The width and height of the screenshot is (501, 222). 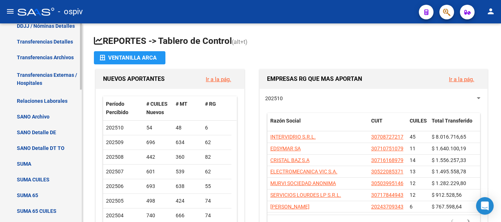 What do you see at coordinates (158, 108) in the screenshot?
I see `datatable-header-cell: # CUILES Nuevos` at bounding box center [158, 108].